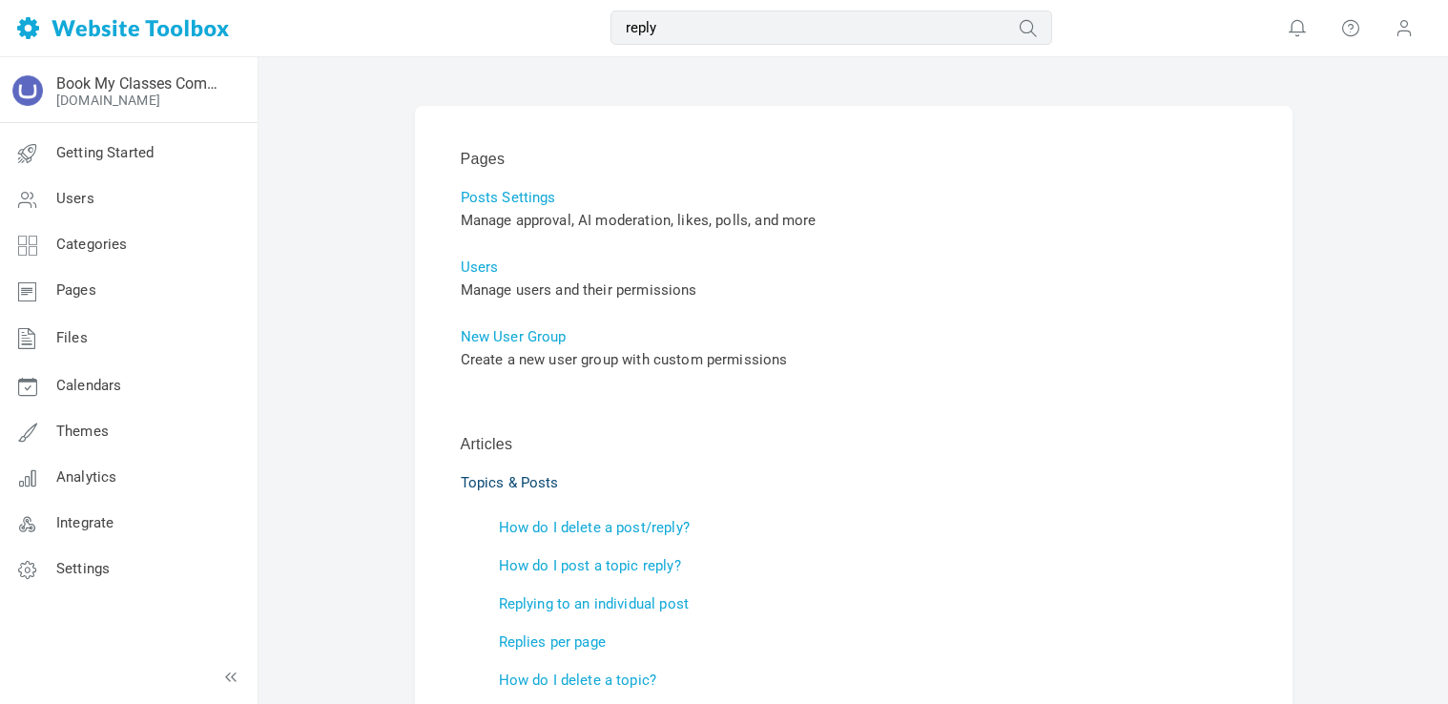 This screenshot has width=1448, height=704. Describe the element at coordinates (480, 267) in the screenshot. I see `a: Users` at that location.